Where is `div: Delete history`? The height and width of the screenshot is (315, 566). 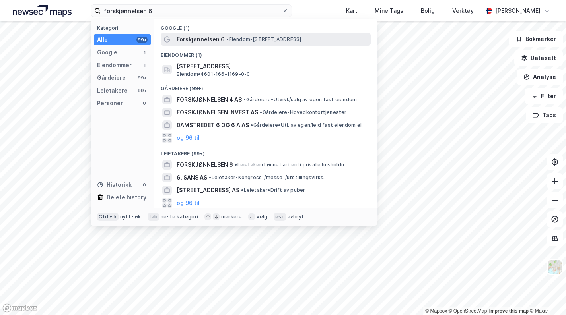 div: Delete history is located at coordinates (126, 198).